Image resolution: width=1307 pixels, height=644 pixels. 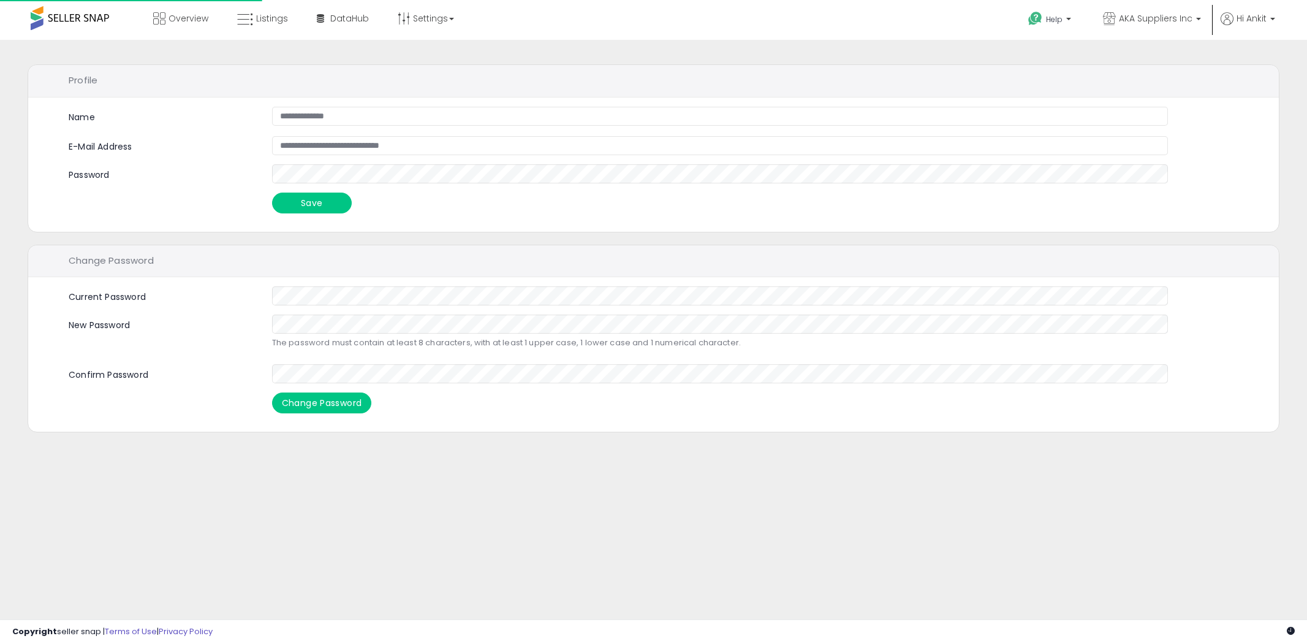 What do you see at coordinates (1156, 18) in the screenshot?
I see `span: AKA Suppliers Inc` at bounding box center [1156, 18].